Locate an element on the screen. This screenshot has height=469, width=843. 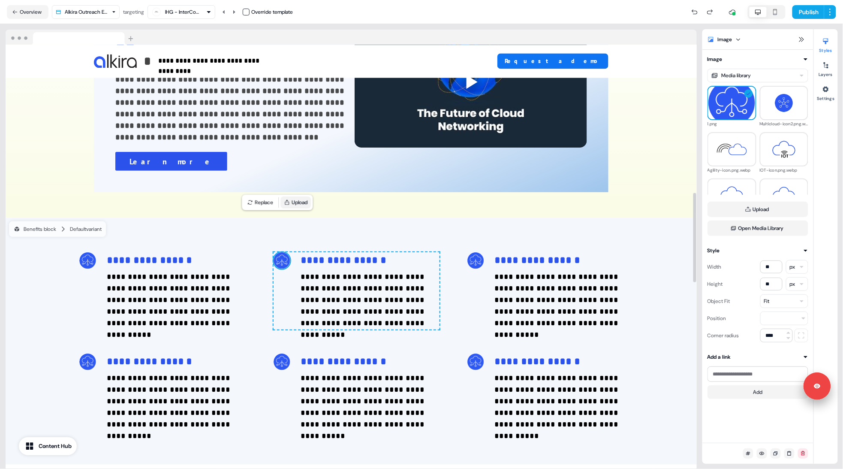
div: Corner radius is located at coordinates (724, 335).